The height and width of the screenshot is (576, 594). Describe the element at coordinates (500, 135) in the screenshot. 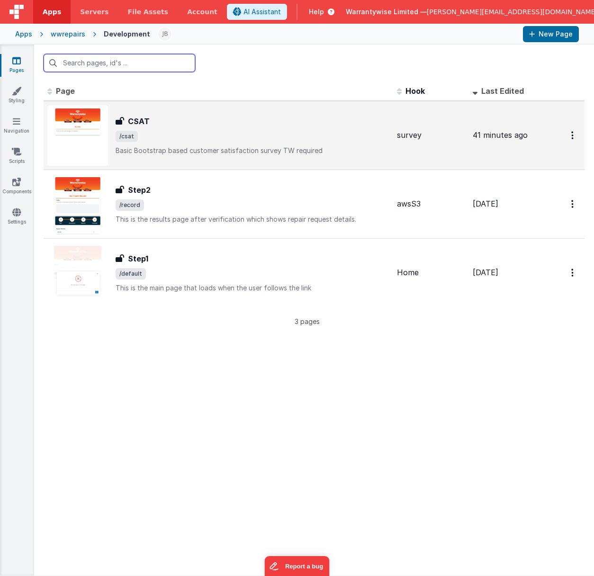

I see `span: 41 minutes ago` at that location.